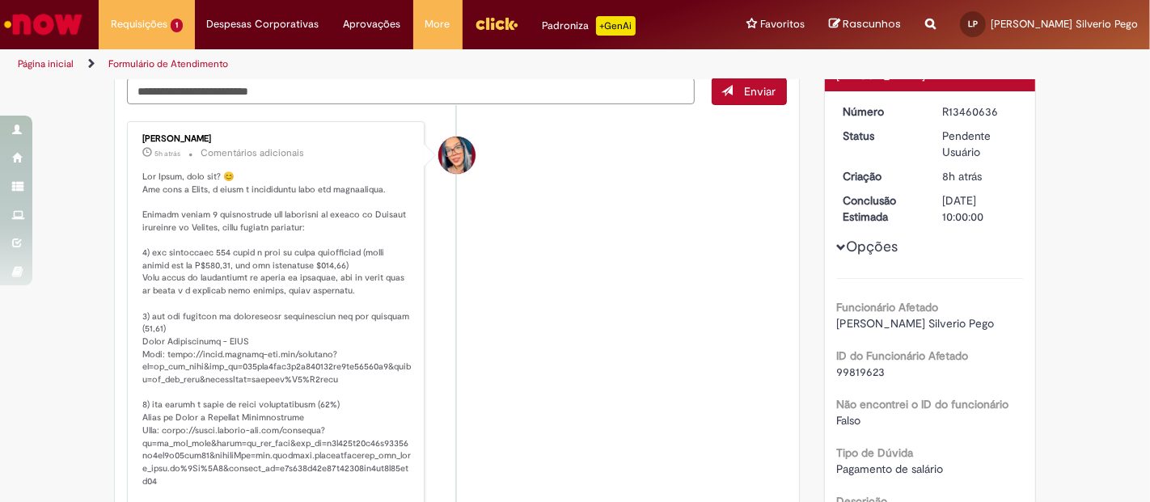 This screenshot has width=1150, height=502. I want to click on span: Falso, so click(849, 420).